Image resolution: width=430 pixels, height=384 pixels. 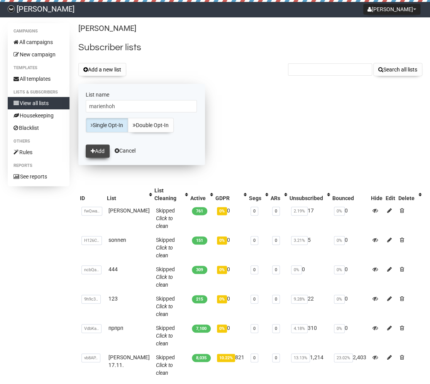 What do you see at coordinates (407, 198) in the screenshot?
I see `div: Delete` at bounding box center [407, 198].